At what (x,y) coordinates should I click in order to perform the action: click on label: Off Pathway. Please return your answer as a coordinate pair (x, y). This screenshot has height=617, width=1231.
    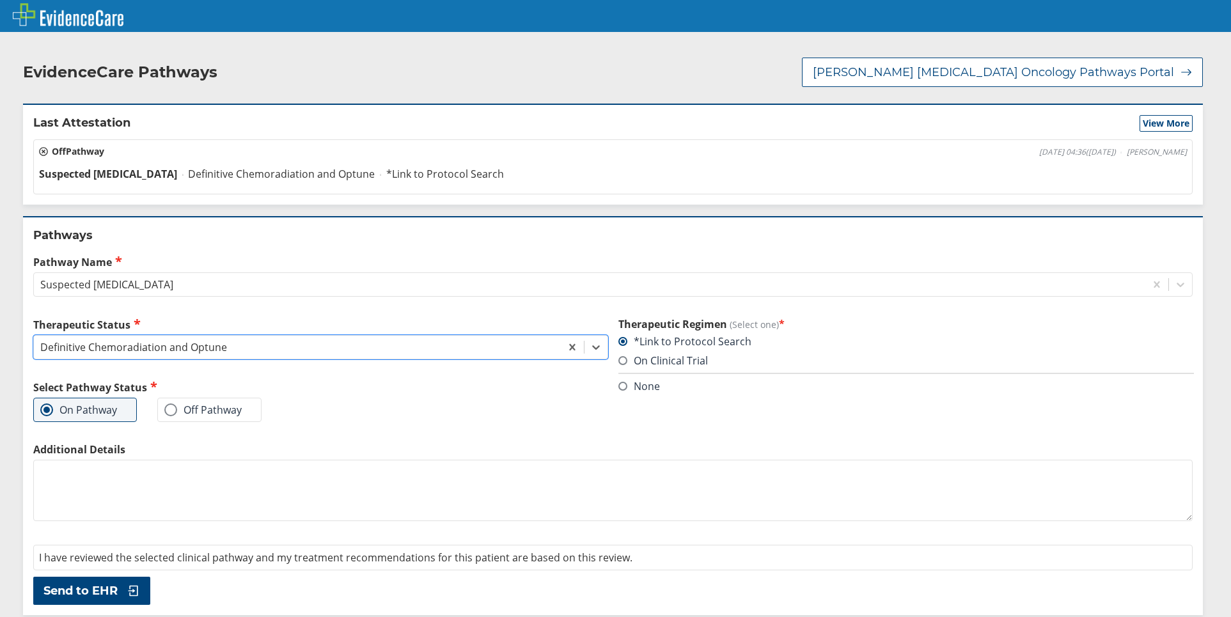
    Looking at the image, I should click on (203, 410).